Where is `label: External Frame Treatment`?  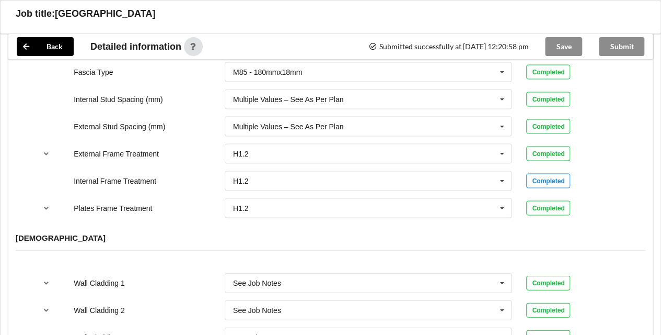
label: External Frame Treatment is located at coordinates (116, 154).